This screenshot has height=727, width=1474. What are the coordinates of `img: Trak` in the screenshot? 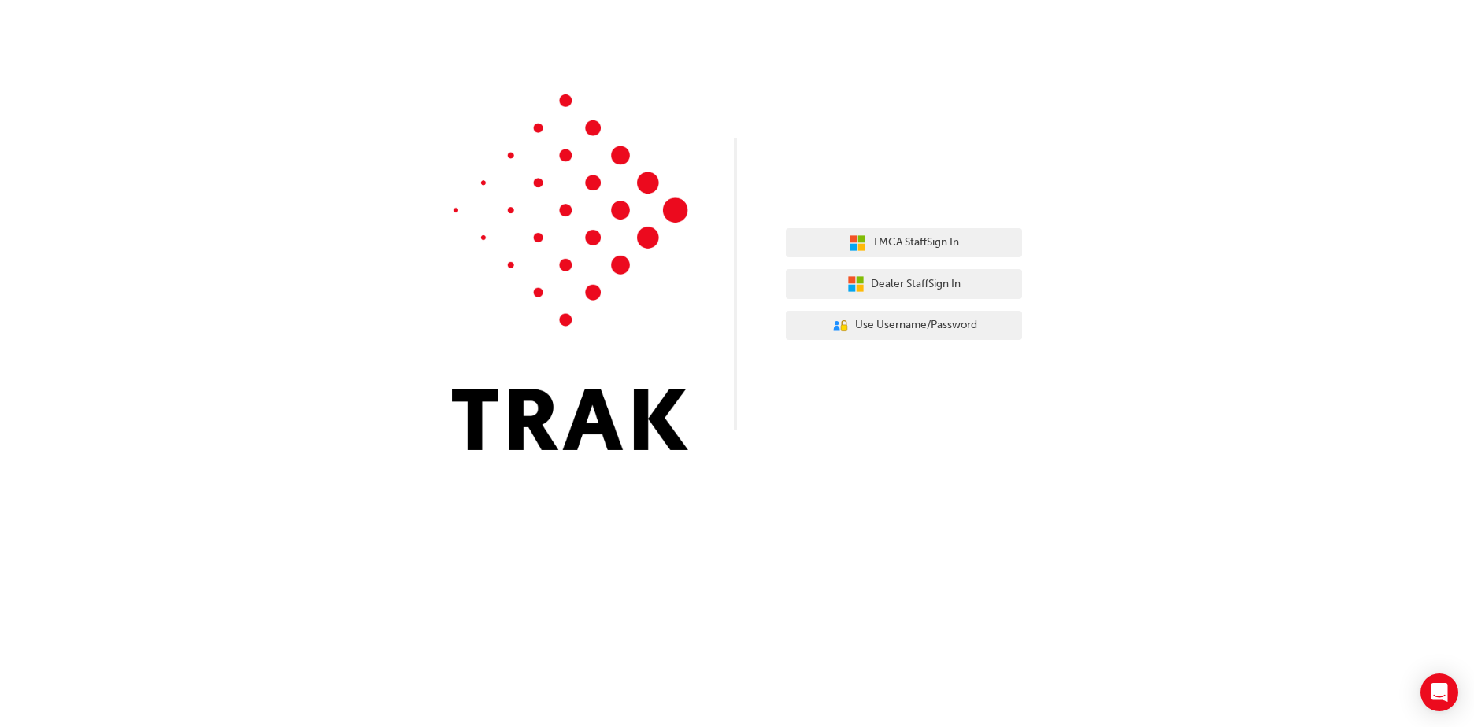 It's located at (570, 272).